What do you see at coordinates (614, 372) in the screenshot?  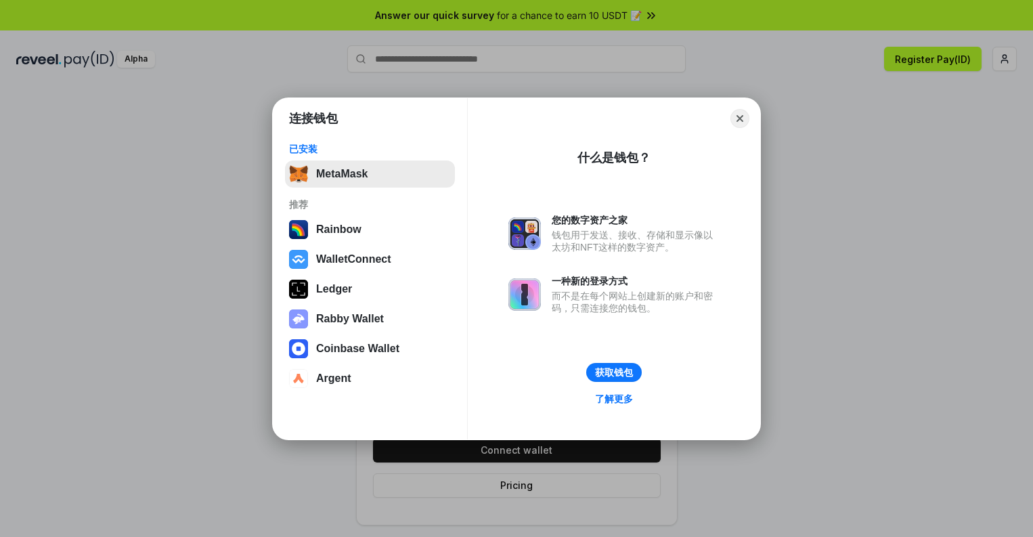 I see `button: 获取钱包` at bounding box center [614, 372].